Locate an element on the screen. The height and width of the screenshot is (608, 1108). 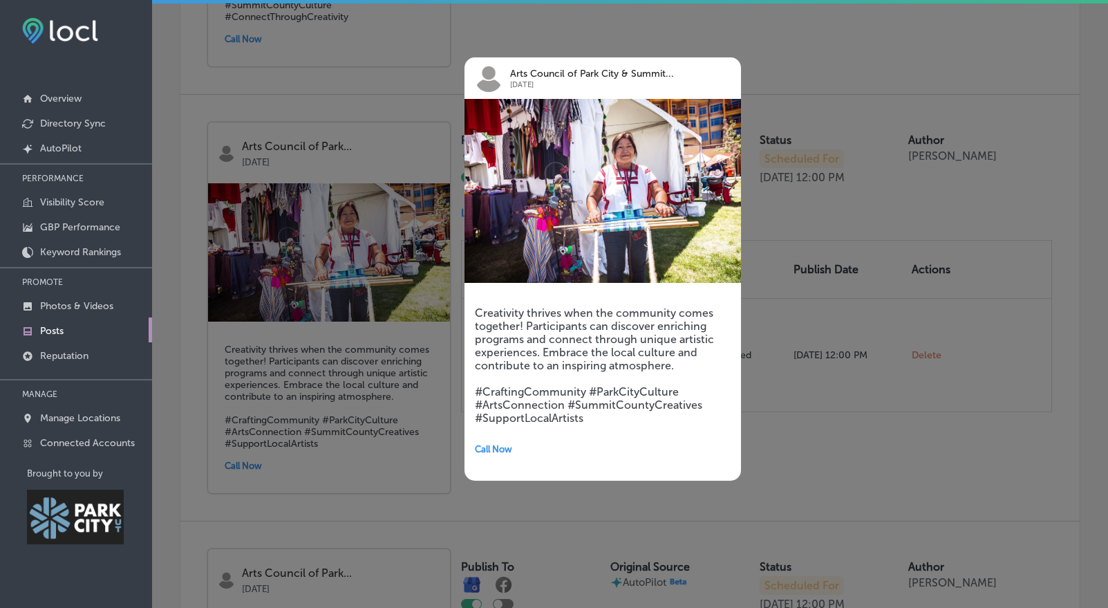
p: GBP Performance is located at coordinates (80, 227).